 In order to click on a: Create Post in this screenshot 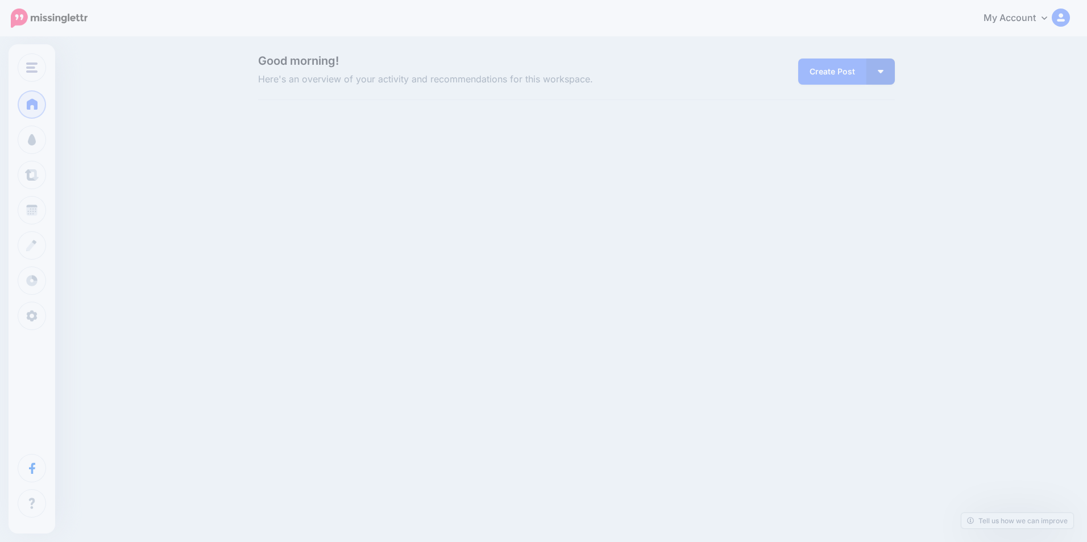, I will do `click(832, 72)`.